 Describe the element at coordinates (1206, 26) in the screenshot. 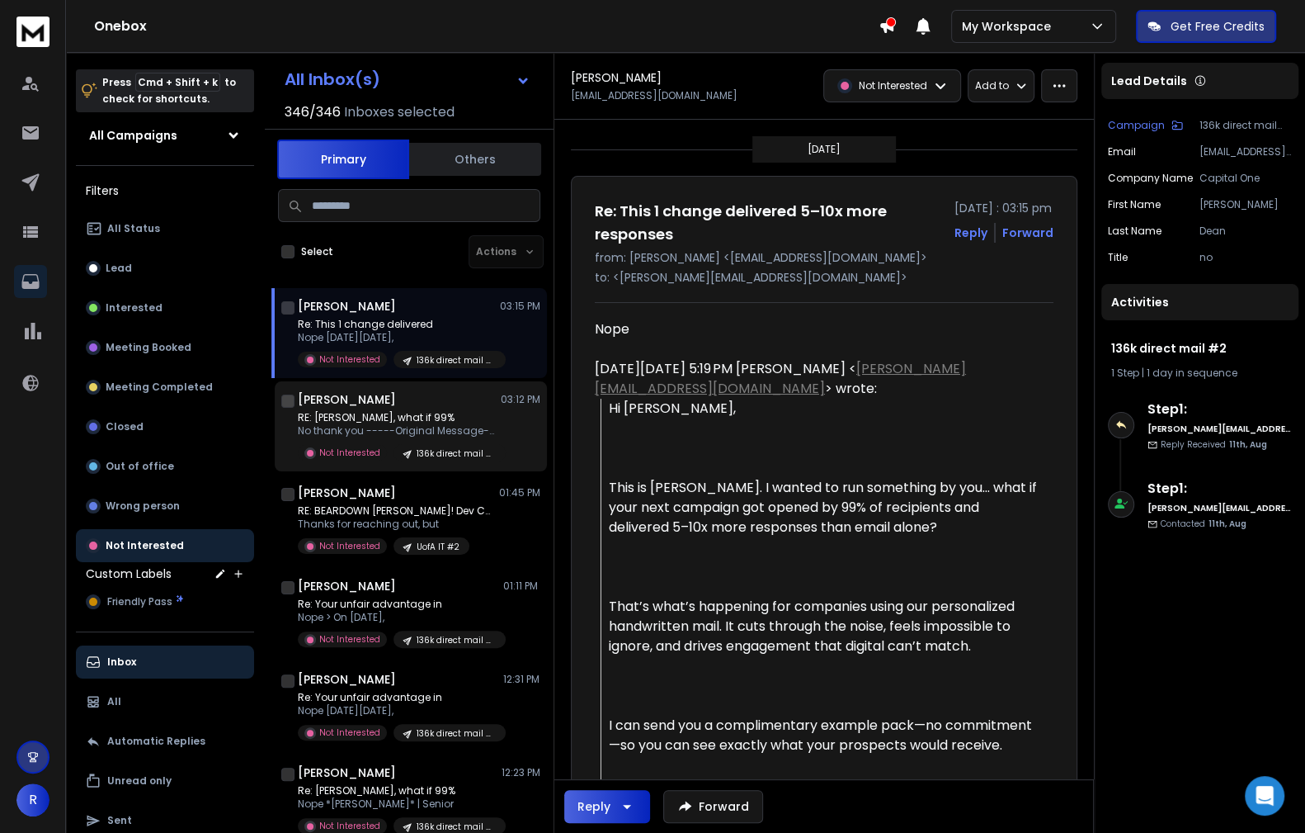

I see `button: Get Free Credits` at that location.